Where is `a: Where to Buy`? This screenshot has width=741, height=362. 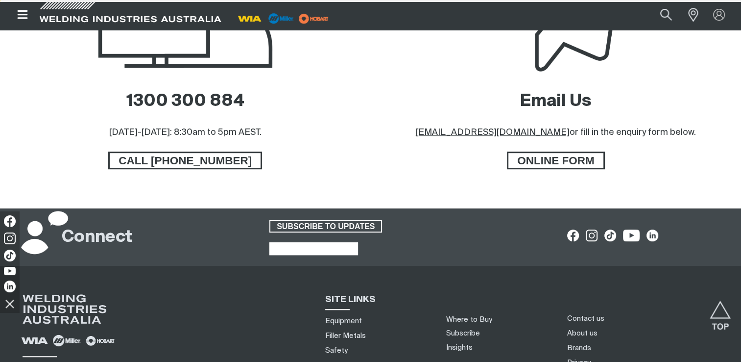 a: Where to Buy is located at coordinates (469, 319).